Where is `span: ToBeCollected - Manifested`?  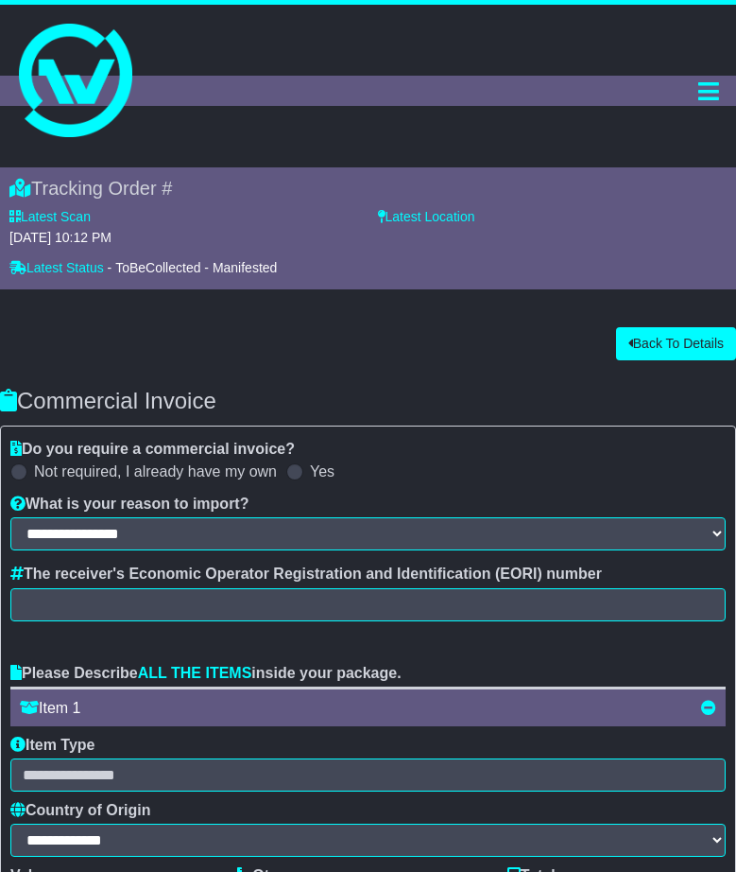 span: ToBeCollected - Manifested is located at coordinates (196, 268).